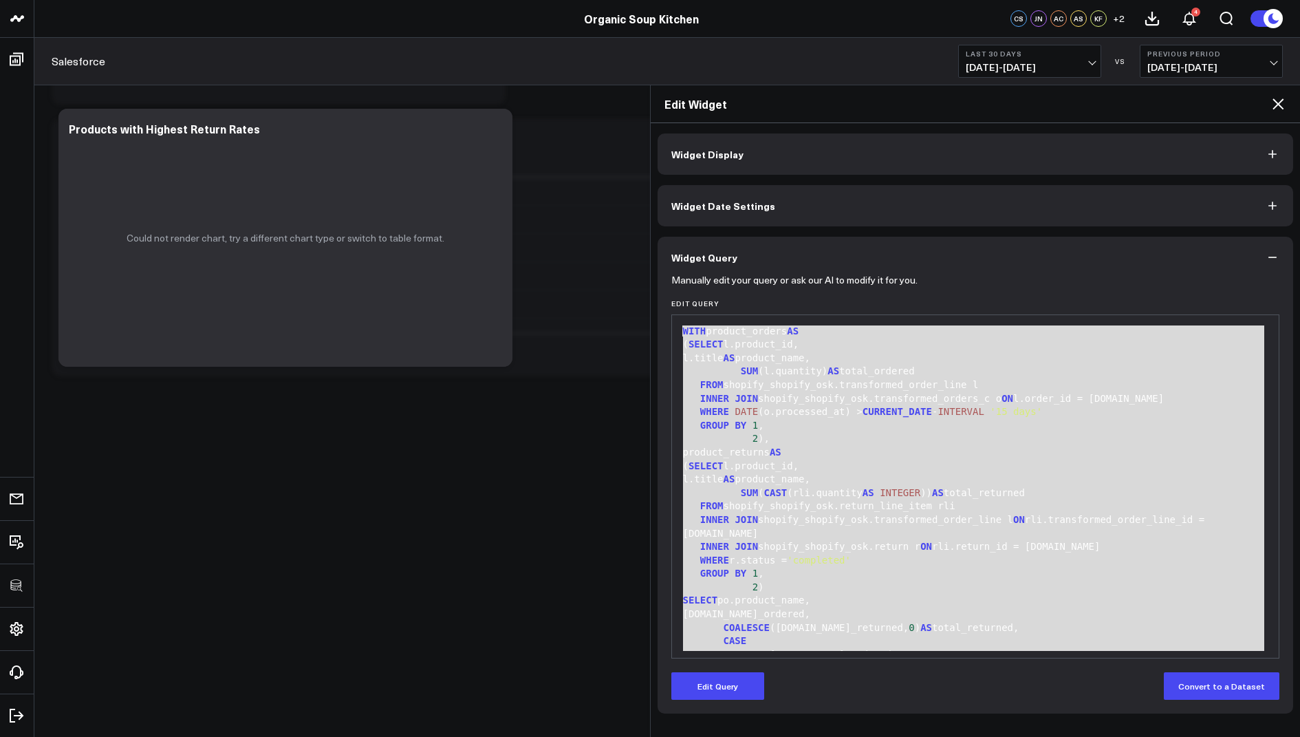  What do you see at coordinates (975, 506) in the screenshot?
I see `div: shopify_shopify_osk.return_line_item rli` at bounding box center [975, 506].